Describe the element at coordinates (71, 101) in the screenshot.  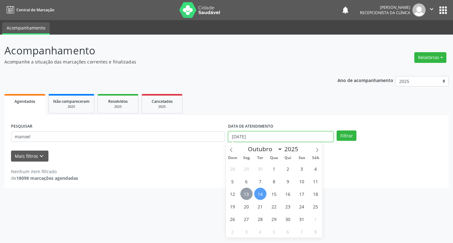
I see `span: Não compareceram` at that location.